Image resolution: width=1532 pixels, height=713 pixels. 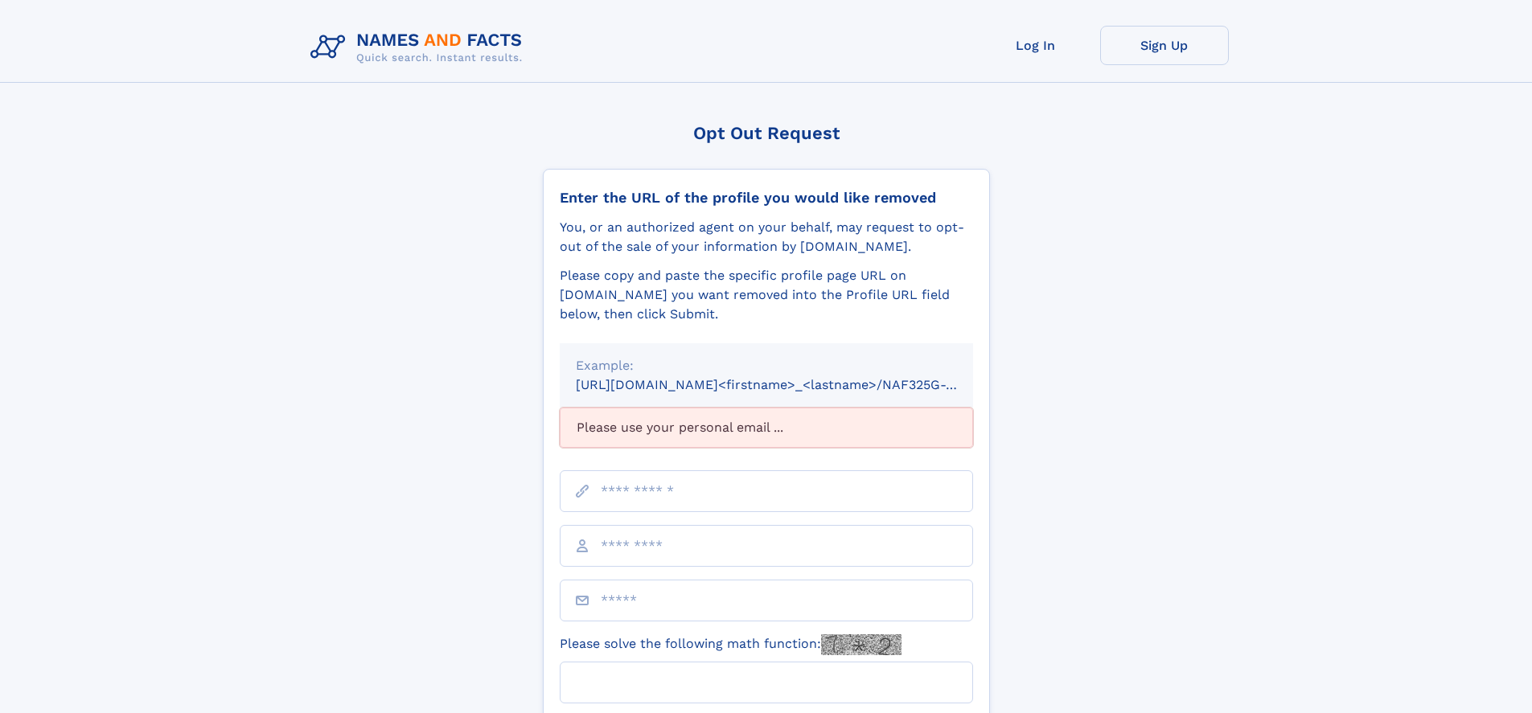 I want to click on div: Example:, so click(x=766, y=366).